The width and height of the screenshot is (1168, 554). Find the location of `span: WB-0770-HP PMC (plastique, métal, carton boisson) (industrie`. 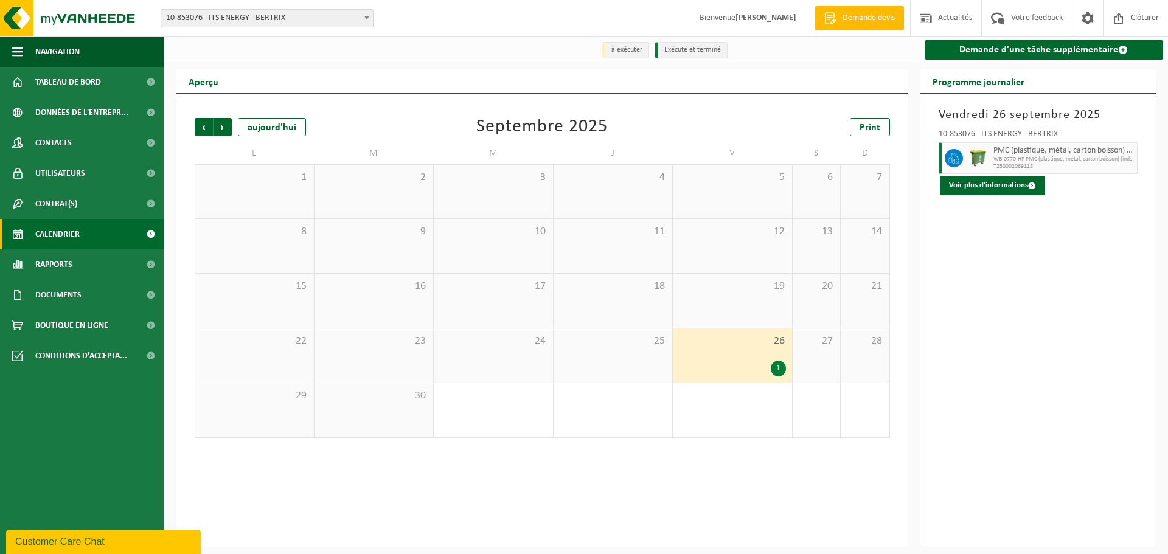

span: WB-0770-HP PMC (plastique, métal, carton boisson) (industrie is located at coordinates (1064, 159).